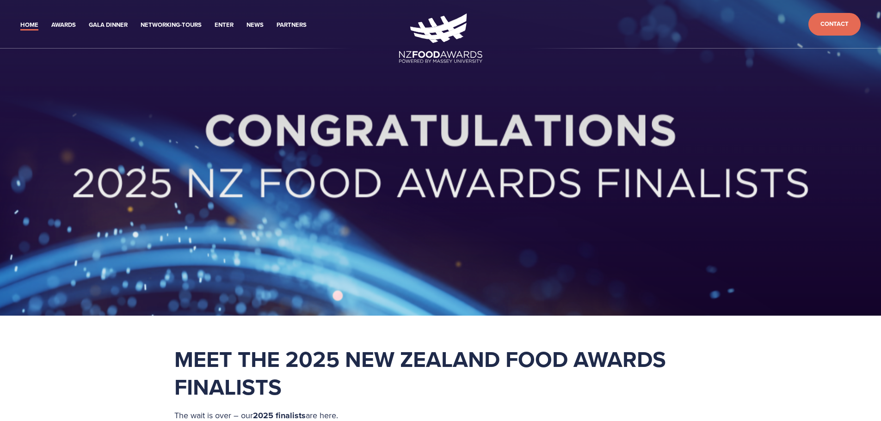  What do you see at coordinates (108, 25) in the screenshot?
I see `a: Gala Dinner` at bounding box center [108, 25].